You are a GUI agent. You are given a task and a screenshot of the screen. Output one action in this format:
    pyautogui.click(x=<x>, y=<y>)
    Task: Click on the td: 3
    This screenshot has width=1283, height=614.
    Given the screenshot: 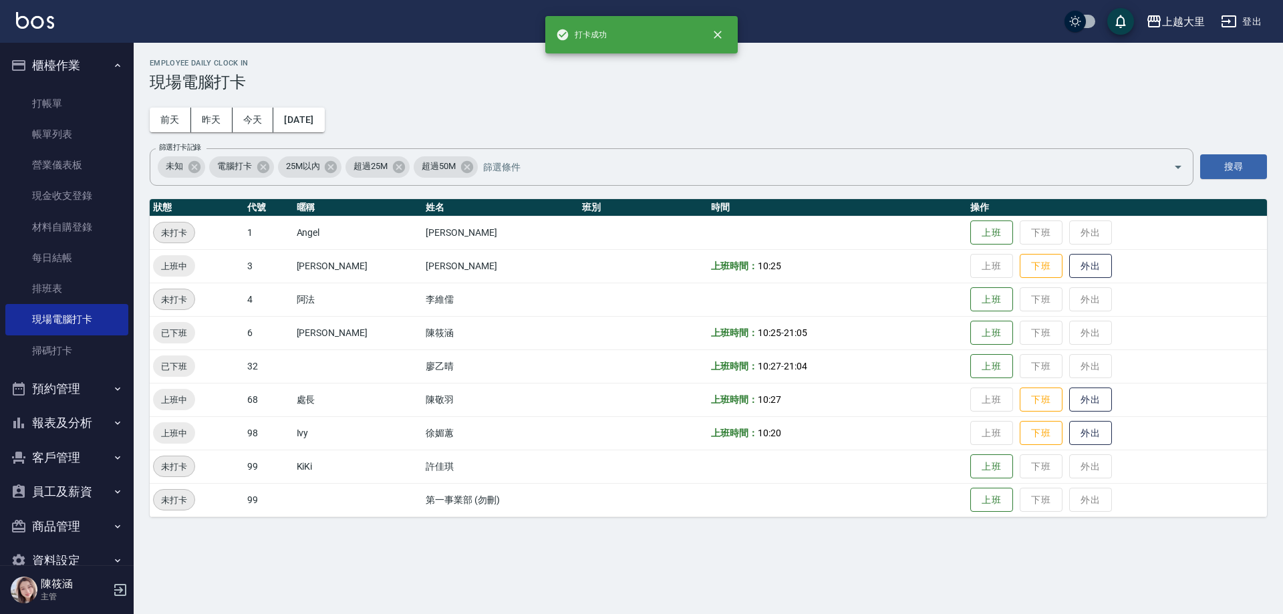 What is the action you would take?
    pyautogui.click(x=268, y=266)
    